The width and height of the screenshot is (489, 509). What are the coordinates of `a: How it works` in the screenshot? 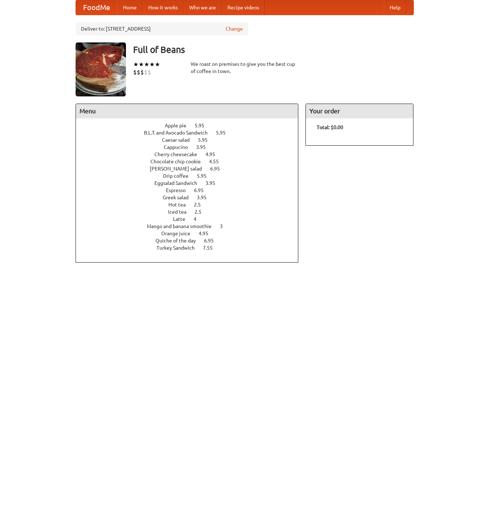 It's located at (163, 8).